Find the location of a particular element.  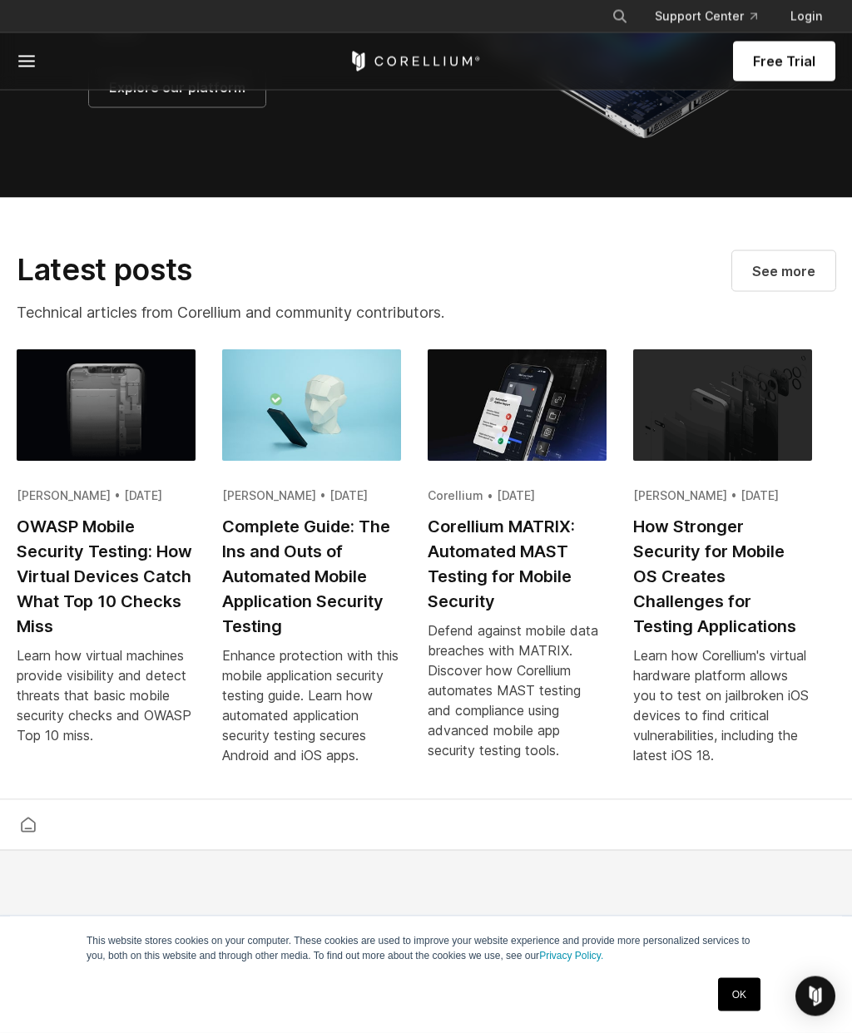

a: OK is located at coordinates (738, 995).